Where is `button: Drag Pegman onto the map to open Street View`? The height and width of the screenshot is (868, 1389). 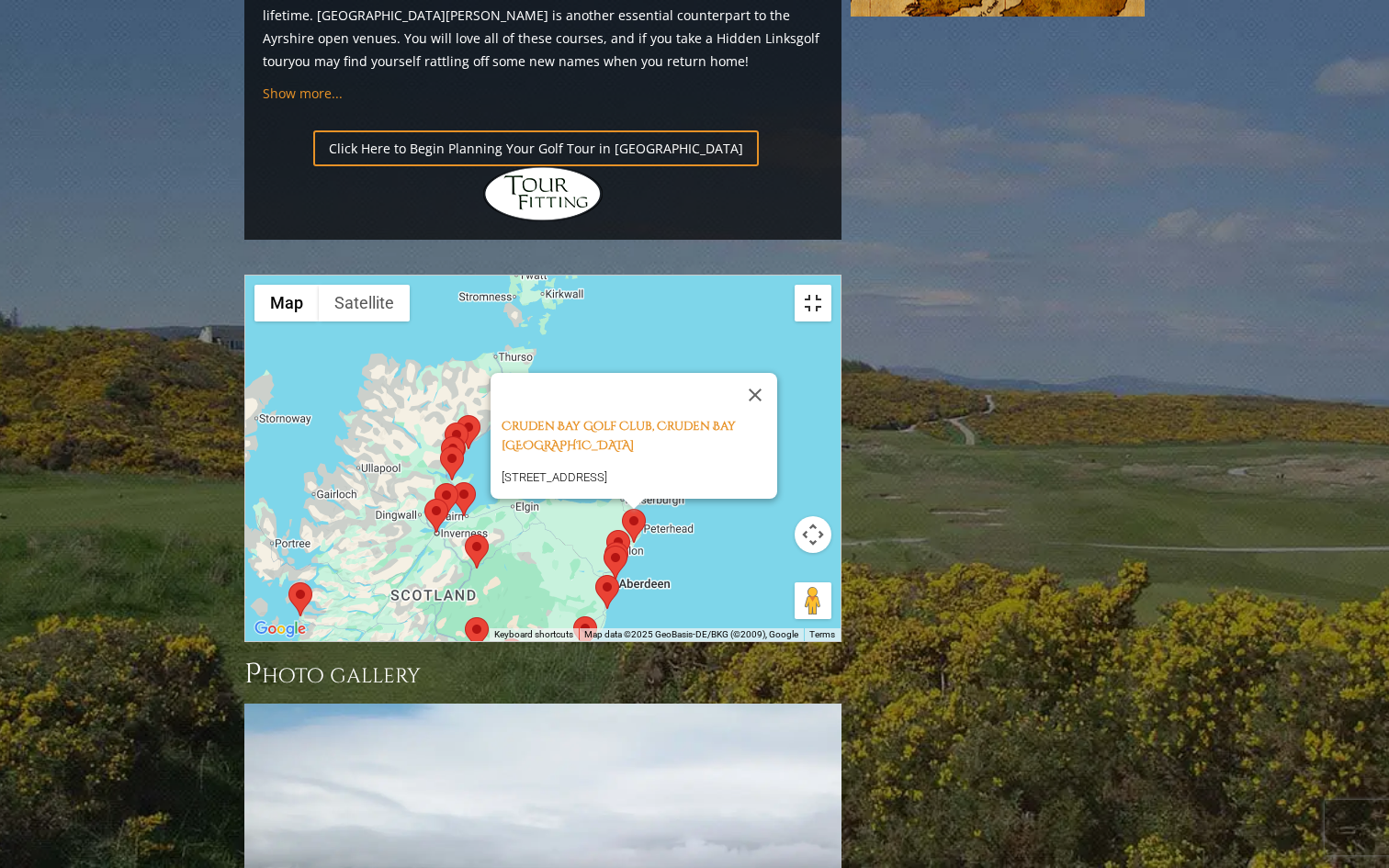 button: Drag Pegman onto the map to open Street View is located at coordinates (813, 601).